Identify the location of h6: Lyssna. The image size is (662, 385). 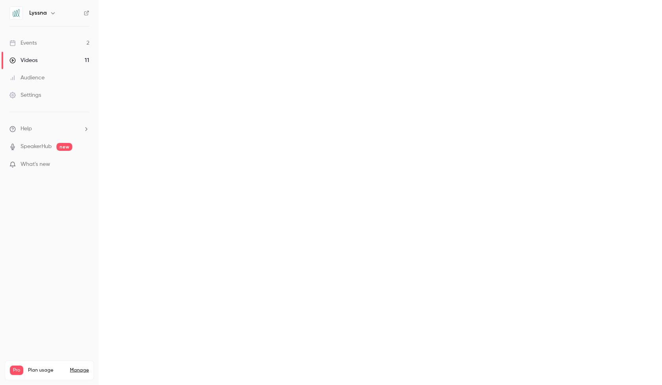
(38, 13).